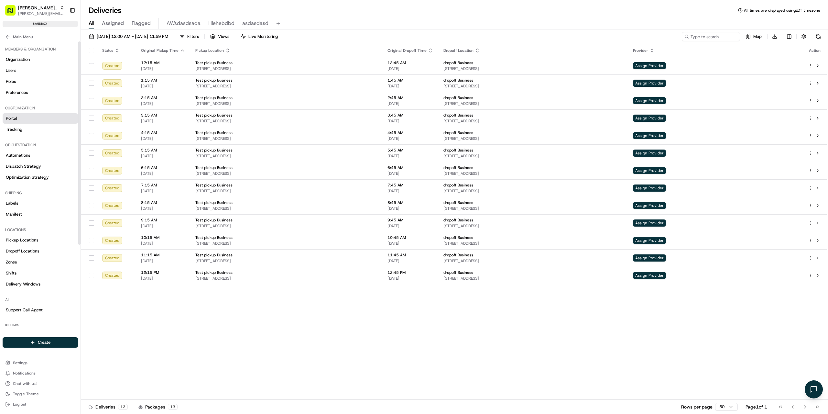  Describe the element at coordinates (458, 50) in the screenshot. I see `span: Dropoff Location` at that location.